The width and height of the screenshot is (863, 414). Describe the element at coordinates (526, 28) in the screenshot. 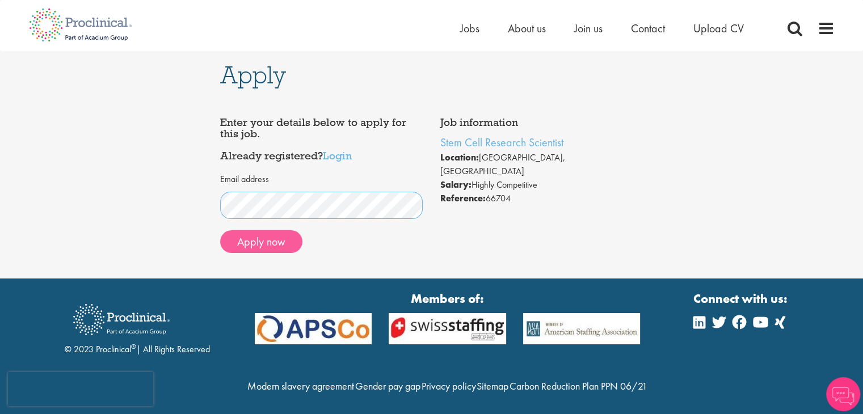

I see `a: About us` at that location.